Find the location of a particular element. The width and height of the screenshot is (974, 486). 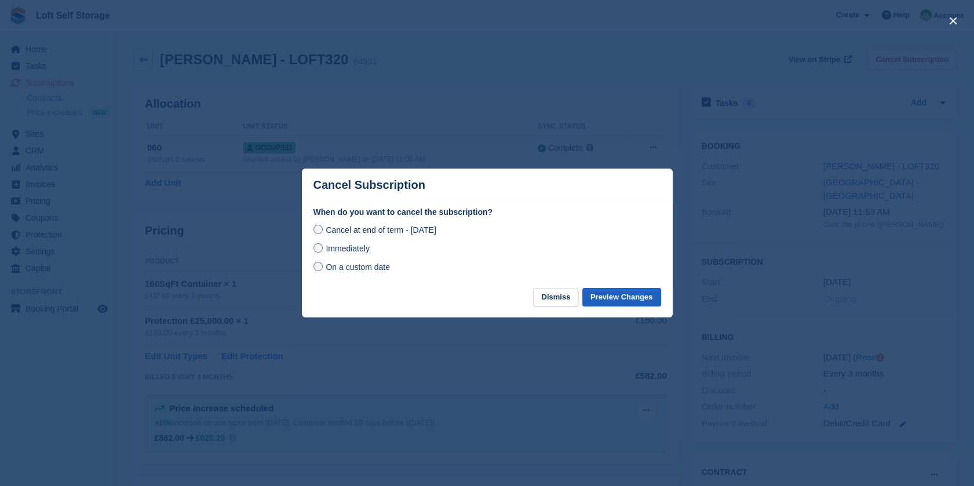

span: On a custom date is located at coordinates (357, 267).